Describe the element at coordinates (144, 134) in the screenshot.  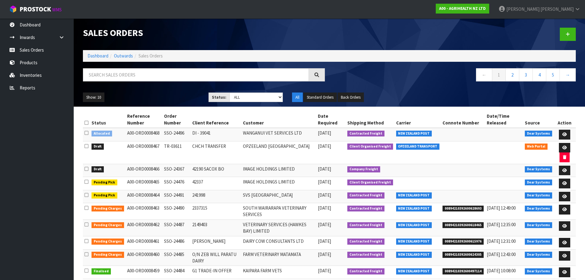
I see `td: A00-ORD0008468` at that location.